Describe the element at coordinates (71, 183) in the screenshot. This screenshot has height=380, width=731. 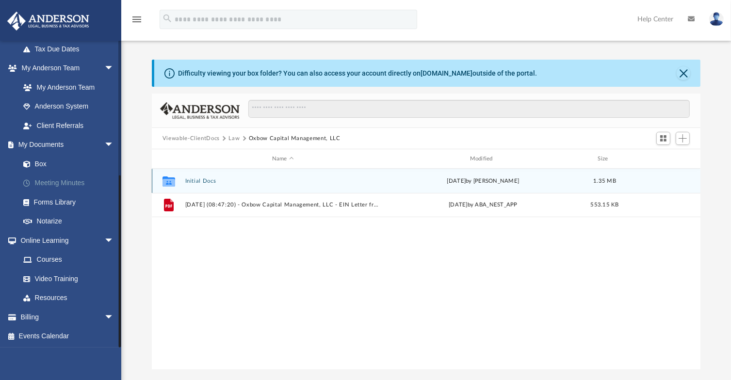
I see `a: Meeting Minutes` at that location.